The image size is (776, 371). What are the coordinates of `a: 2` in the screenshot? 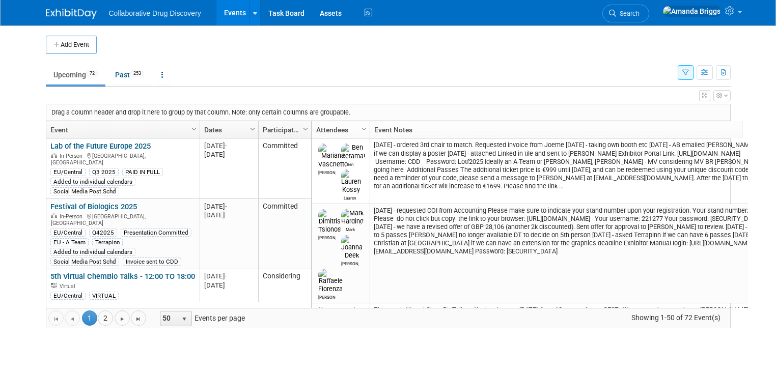 It's located at (105, 318).